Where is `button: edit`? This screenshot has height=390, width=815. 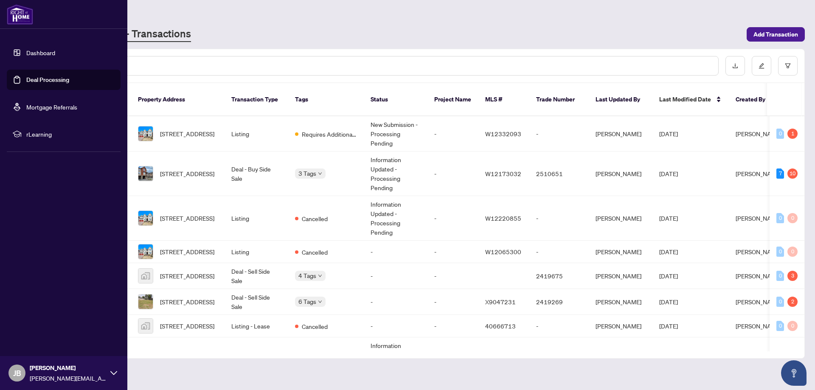 button: edit is located at coordinates (761, 66).